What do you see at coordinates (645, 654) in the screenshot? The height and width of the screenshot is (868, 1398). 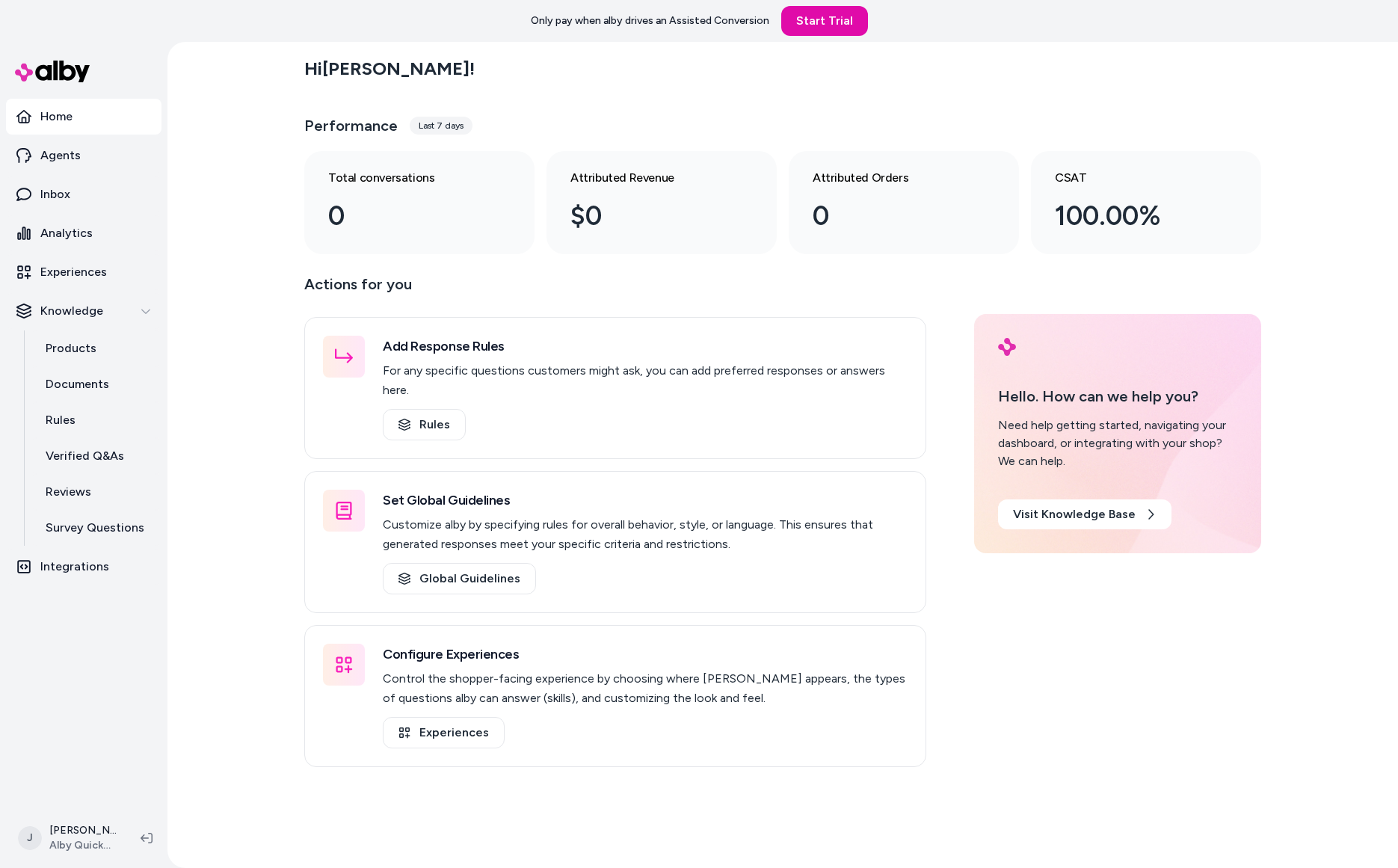 I see `h3: Configure Experiences` at bounding box center [645, 654].